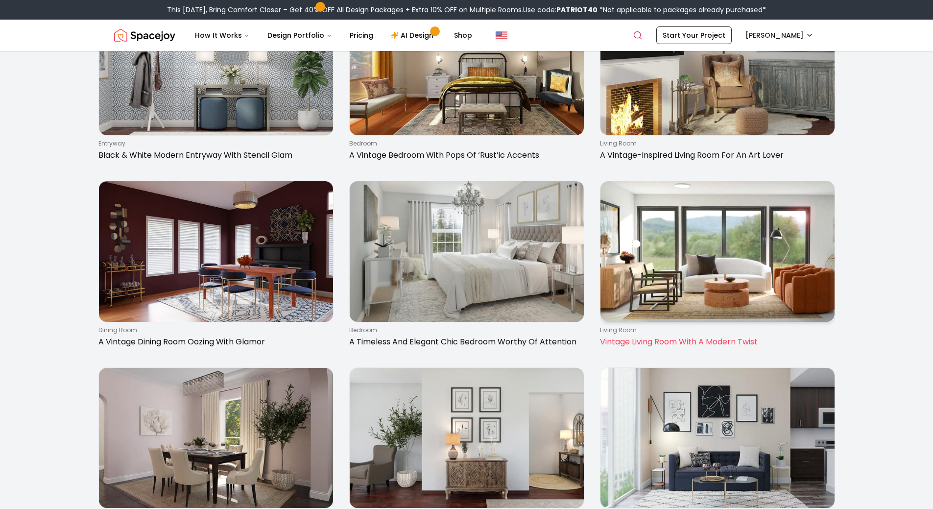  What do you see at coordinates (694, 35) in the screenshot?
I see `a: Start Your Project` at bounding box center [694, 35].